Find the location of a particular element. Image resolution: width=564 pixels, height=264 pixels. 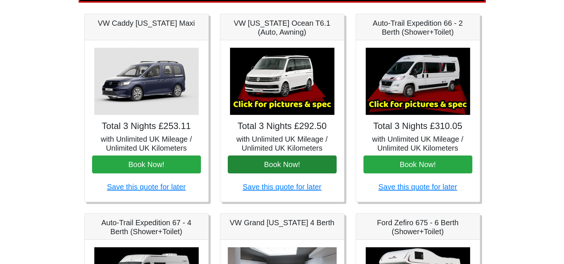

h5: Auto-Trail Expedition 67 - 4 Berth (Shower+Toilet) is located at coordinates (146, 227).